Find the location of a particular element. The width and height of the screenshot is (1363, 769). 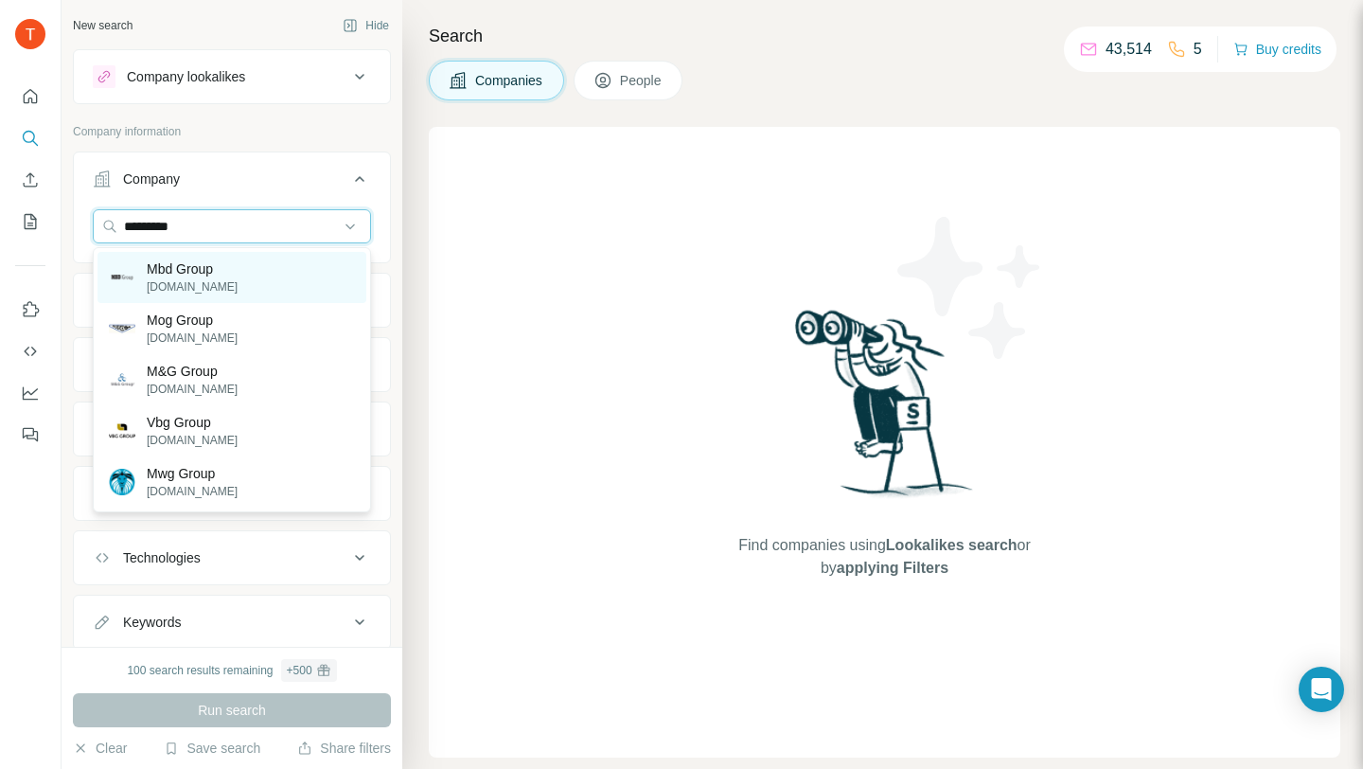

img: Mog Group is located at coordinates (122, 328).